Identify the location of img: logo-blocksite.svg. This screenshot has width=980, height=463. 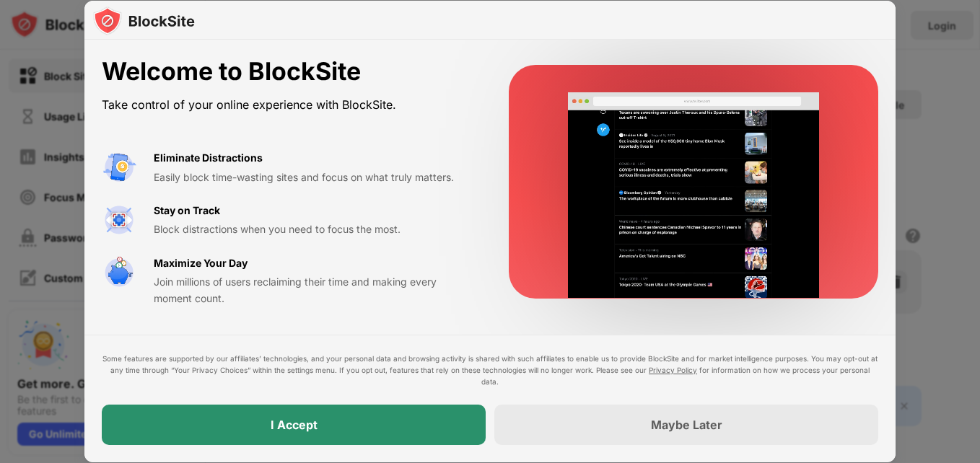
(144, 21).